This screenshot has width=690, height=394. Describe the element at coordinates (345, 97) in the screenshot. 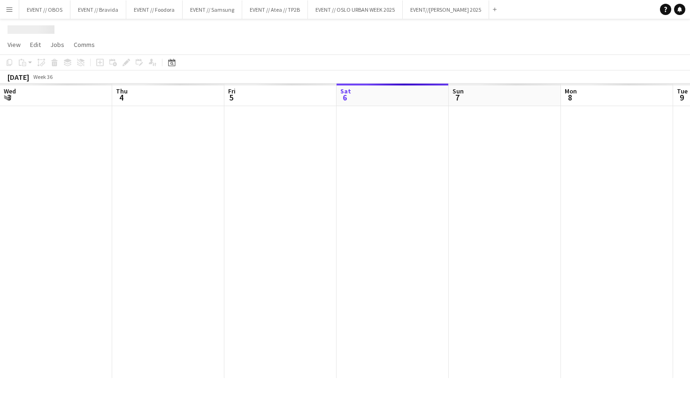

I see `span: 6` at that location.